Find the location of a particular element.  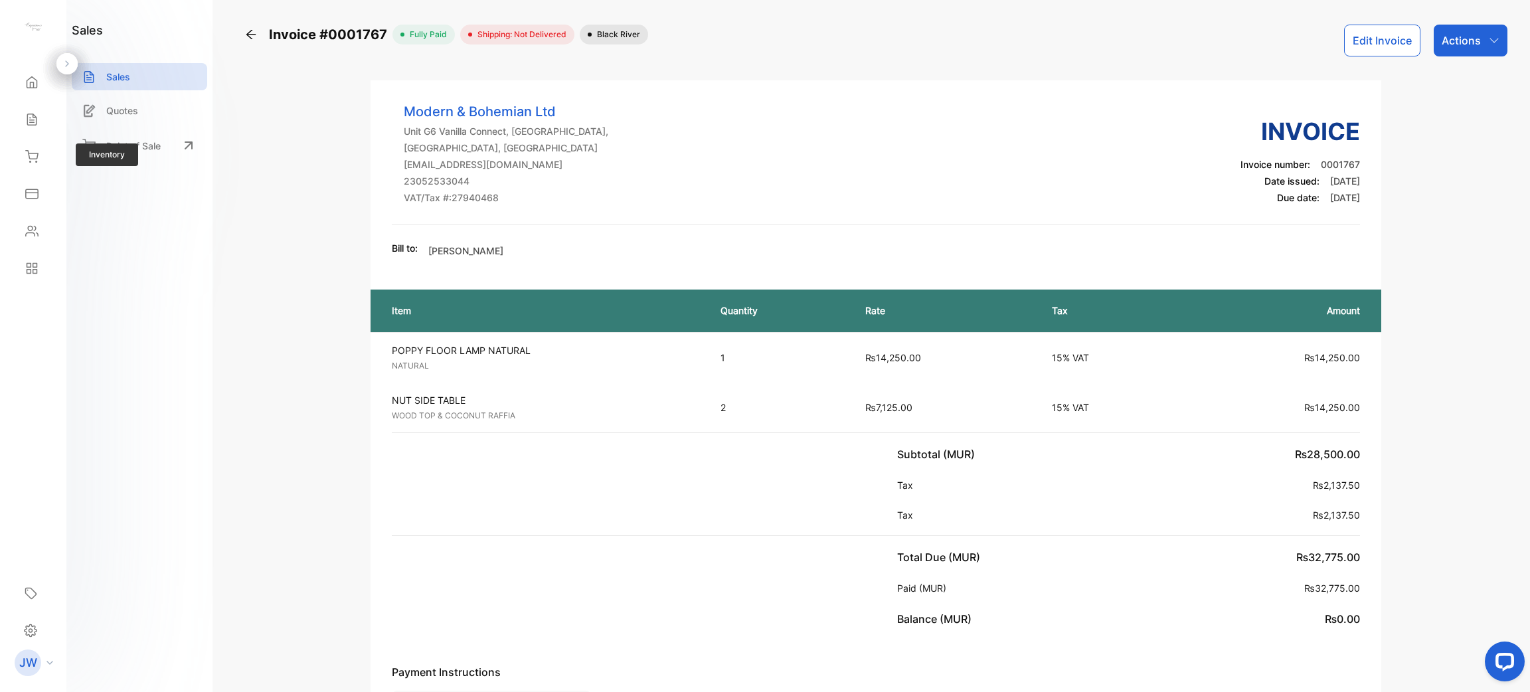

span: fully paid is located at coordinates (426, 35).